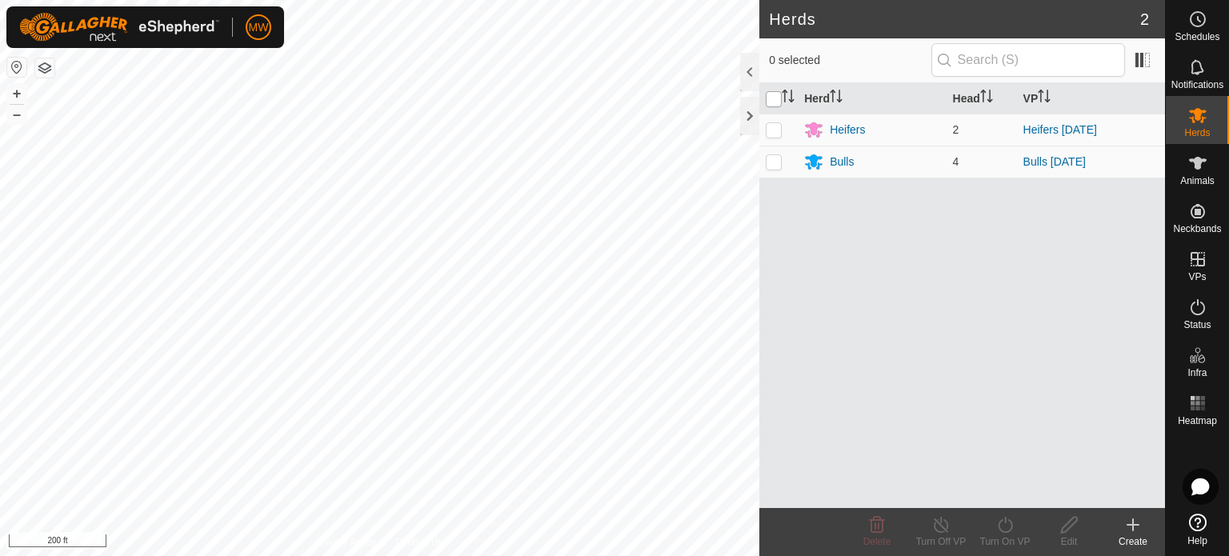  I want to click on img: Gallagher Logo, so click(119, 27).